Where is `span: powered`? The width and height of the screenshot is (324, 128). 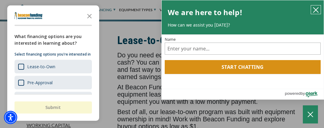
span: powered is located at coordinates (292, 93).